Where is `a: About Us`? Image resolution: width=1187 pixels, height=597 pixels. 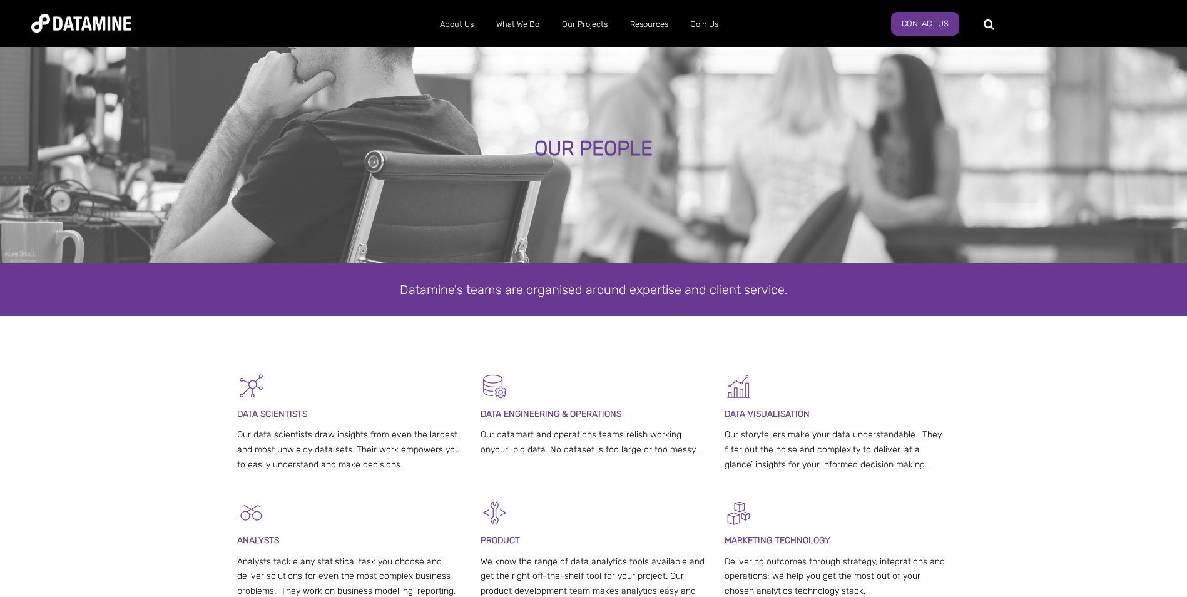 a: About Us is located at coordinates (457, 24).